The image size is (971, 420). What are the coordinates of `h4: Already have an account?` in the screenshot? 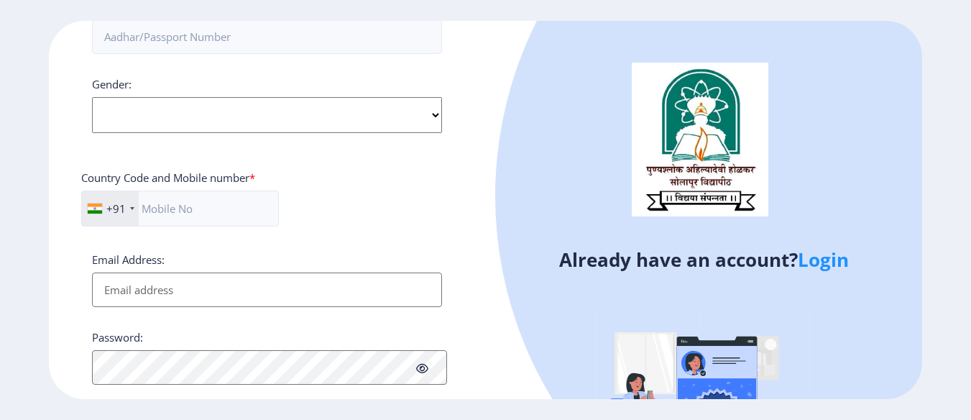 It's located at (704, 259).